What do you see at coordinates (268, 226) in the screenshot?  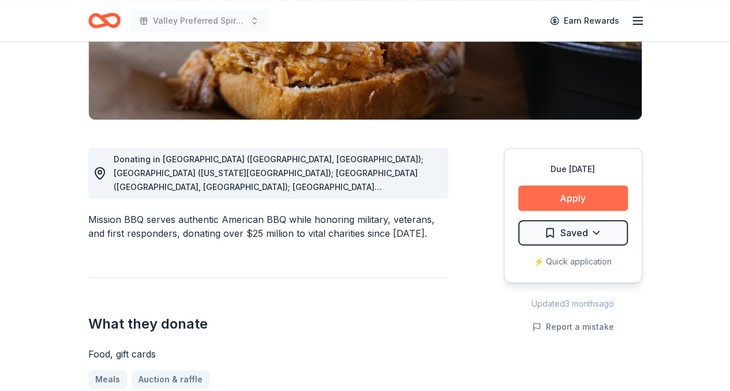 I see `div: Mission BBQ serves authentic American BBQ while honoring military, veterans, and first responders...` at bounding box center [268, 226].